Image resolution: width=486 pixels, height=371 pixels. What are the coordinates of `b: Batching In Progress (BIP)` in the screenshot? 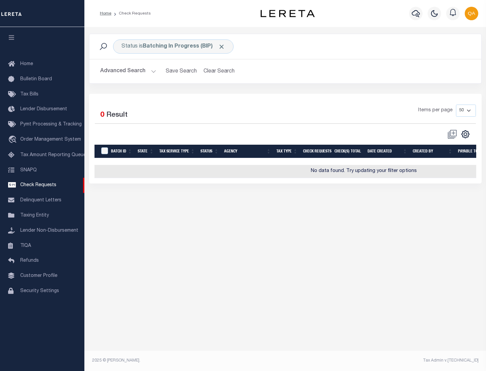 It's located at (184, 47).